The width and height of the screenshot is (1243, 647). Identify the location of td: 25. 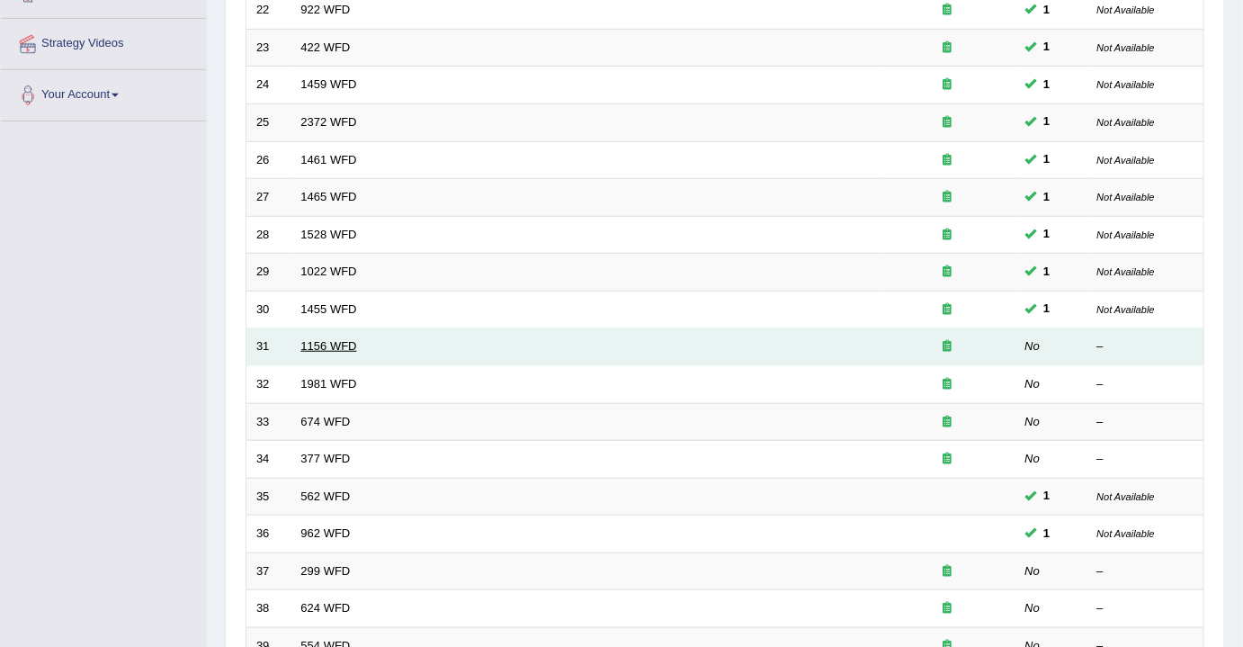
(269, 123).